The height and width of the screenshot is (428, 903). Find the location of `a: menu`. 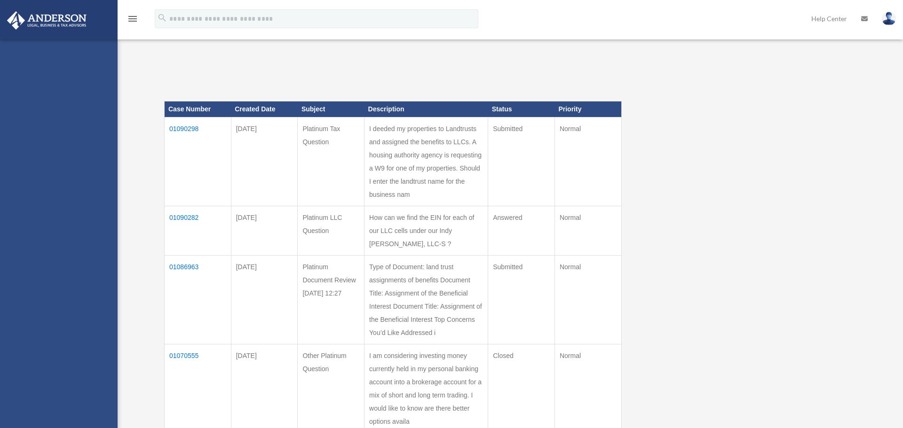

a: menu is located at coordinates (133, 20).